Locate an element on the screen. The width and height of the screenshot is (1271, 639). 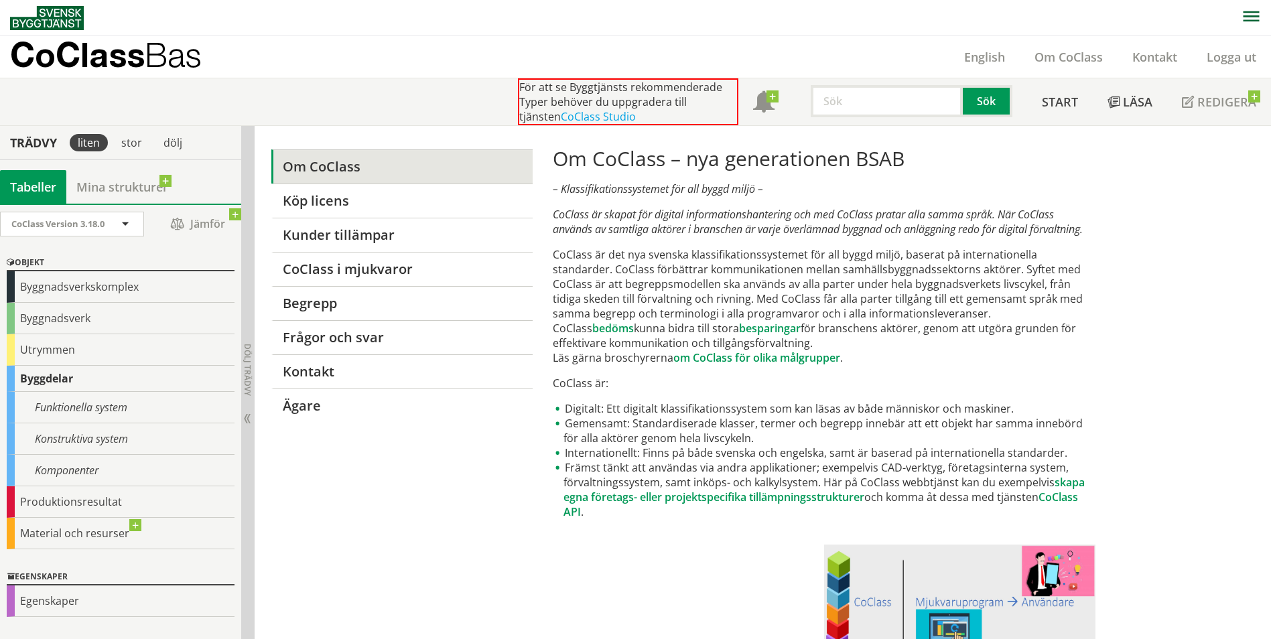
div: dölj is located at coordinates (173, 143).